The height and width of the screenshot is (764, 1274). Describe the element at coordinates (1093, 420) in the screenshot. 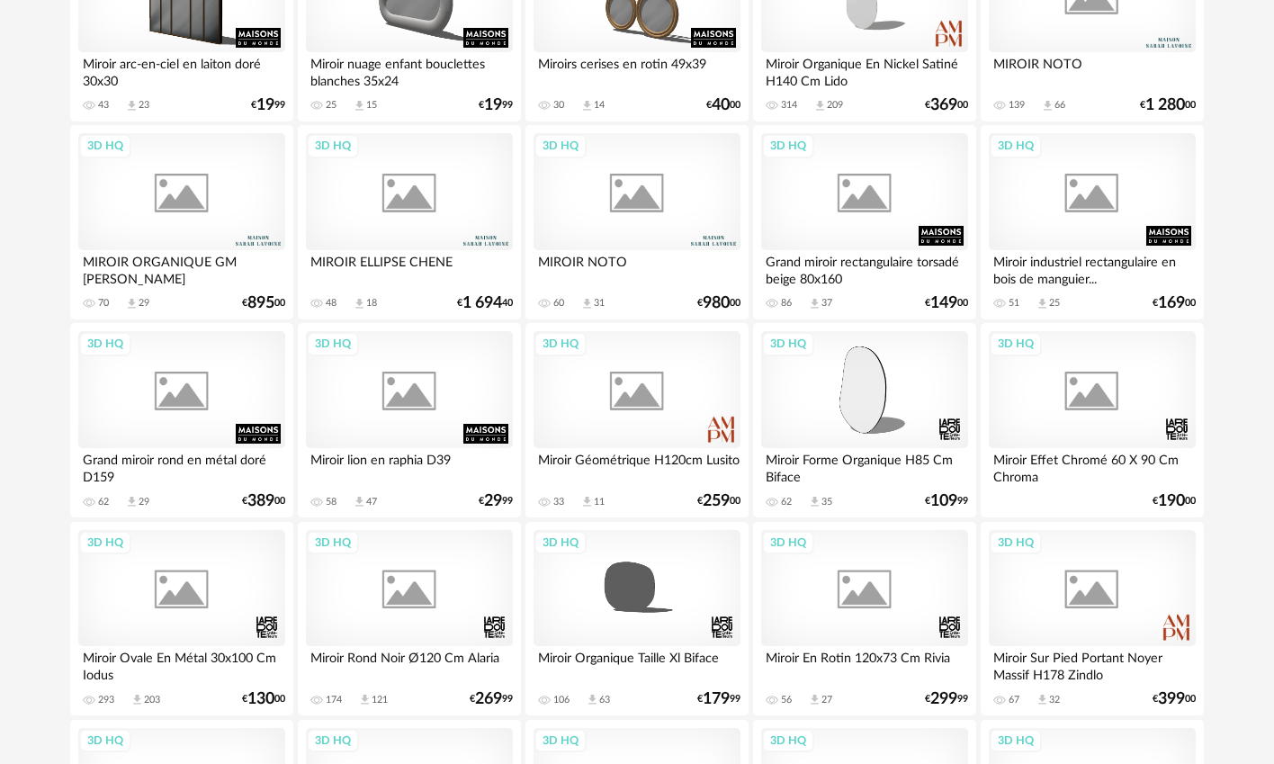

I see `a: 3D HQ Miroir Effet Chromé 60 X 90 Cm Chroma €19000` at that location.